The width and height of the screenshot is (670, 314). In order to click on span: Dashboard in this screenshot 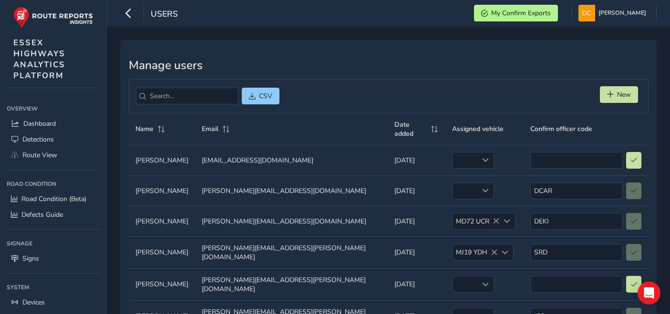, I will do `click(40, 123)`.